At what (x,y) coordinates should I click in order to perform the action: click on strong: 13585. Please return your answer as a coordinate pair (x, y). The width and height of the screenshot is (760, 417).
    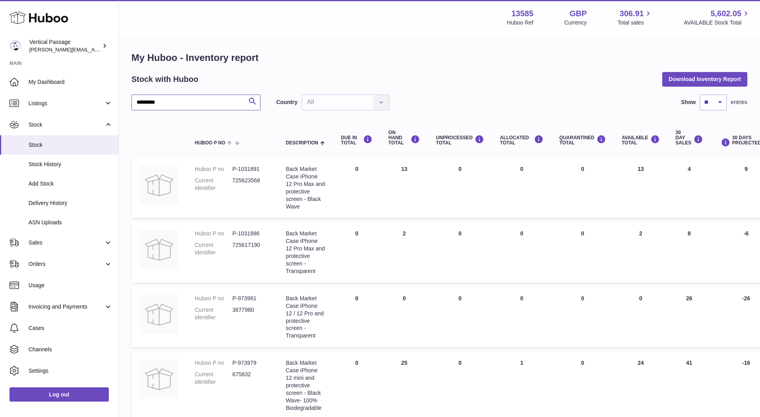
    Looking at the image, I should click on (523, 13).